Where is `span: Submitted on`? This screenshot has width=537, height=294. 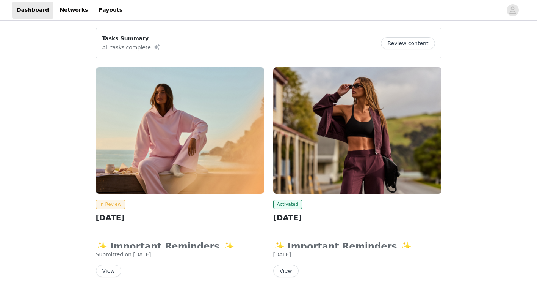
span: Submitted on is located at coordinates (114, 254).